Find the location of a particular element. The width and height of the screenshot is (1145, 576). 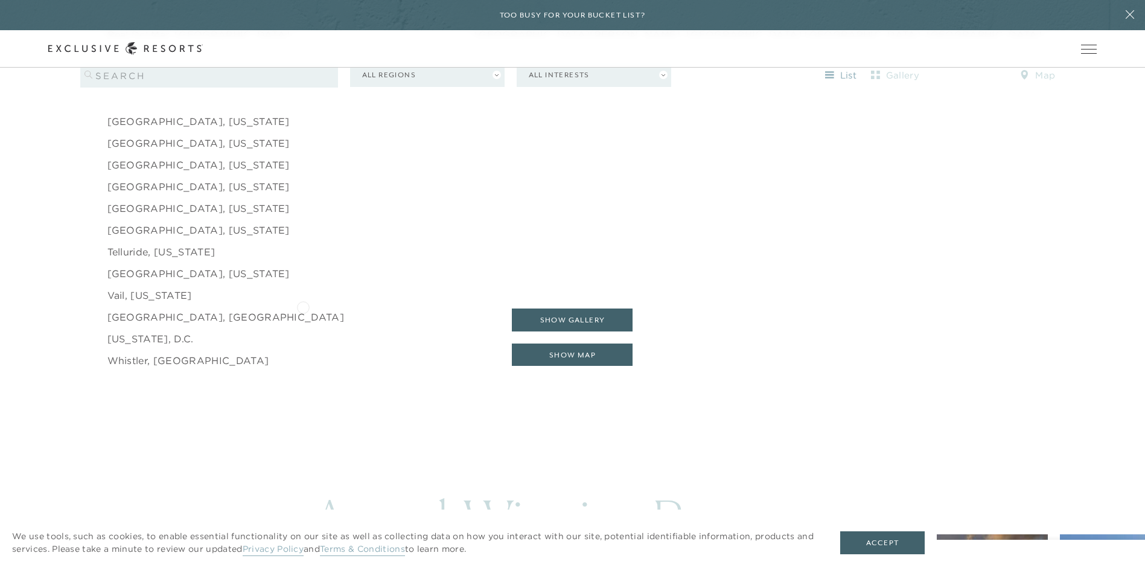

button: Open navigation is located at coordinates (1089, 49).